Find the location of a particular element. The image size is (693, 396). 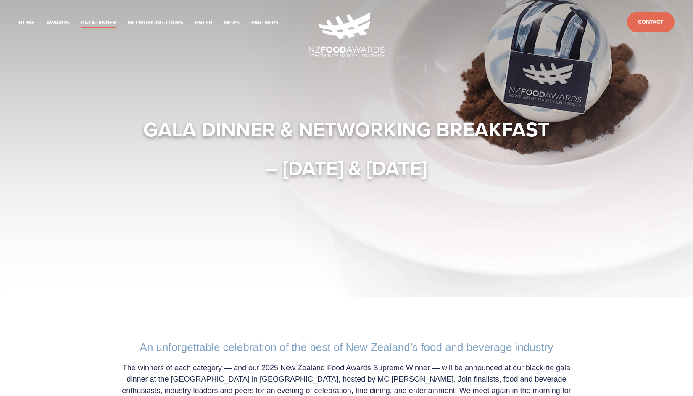

a: Gala Dinner is located at coordinates (98, 23).